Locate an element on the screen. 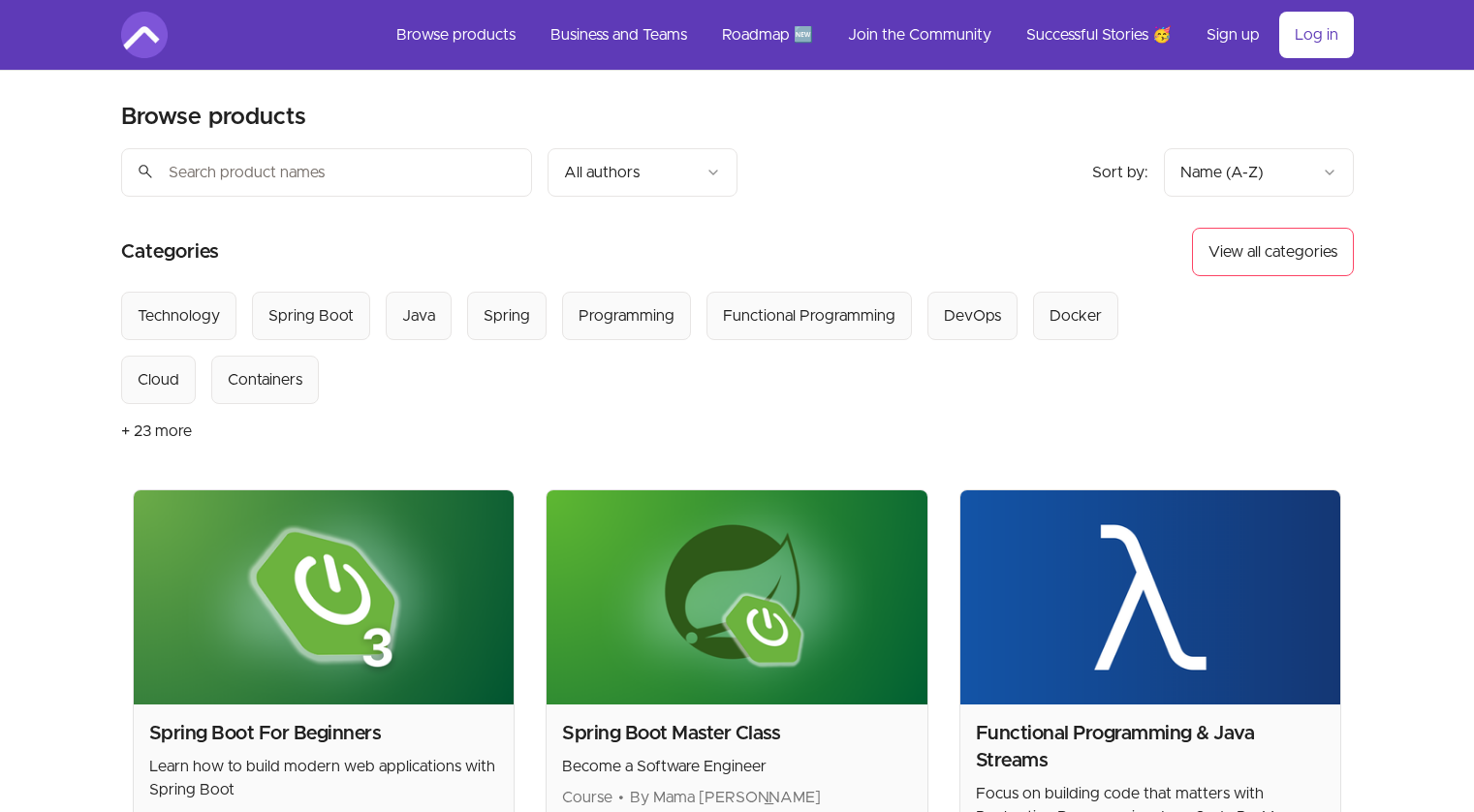 Image resolution: width=1474 pixels, height=812 pixels. a: Browse products is located at coordinates (455, 35).